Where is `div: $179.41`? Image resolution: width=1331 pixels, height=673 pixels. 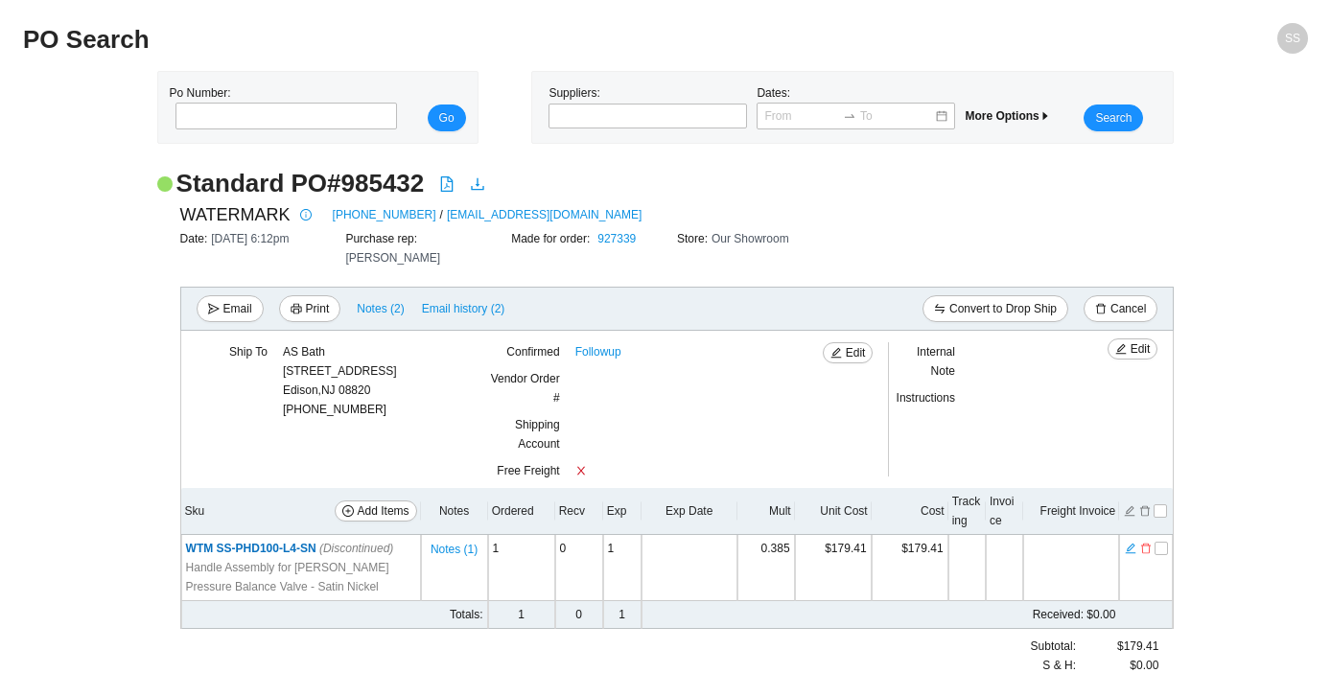 div: $179.41 is located at coordinates (1117, 646).